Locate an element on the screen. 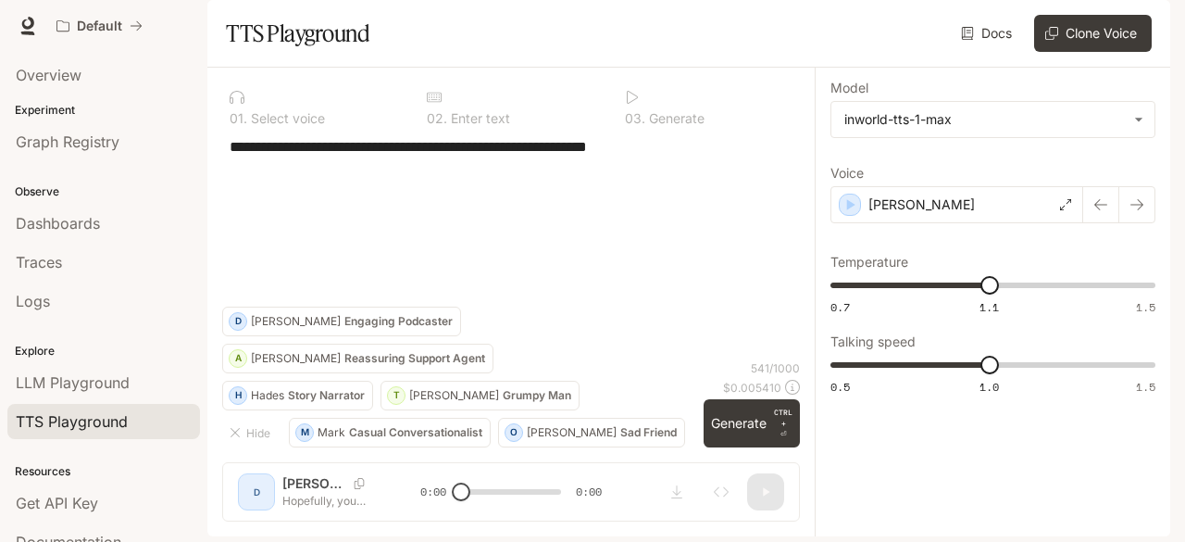 The image size is (1185, 542). span: 1.1 is located at coordinates (989, 306).